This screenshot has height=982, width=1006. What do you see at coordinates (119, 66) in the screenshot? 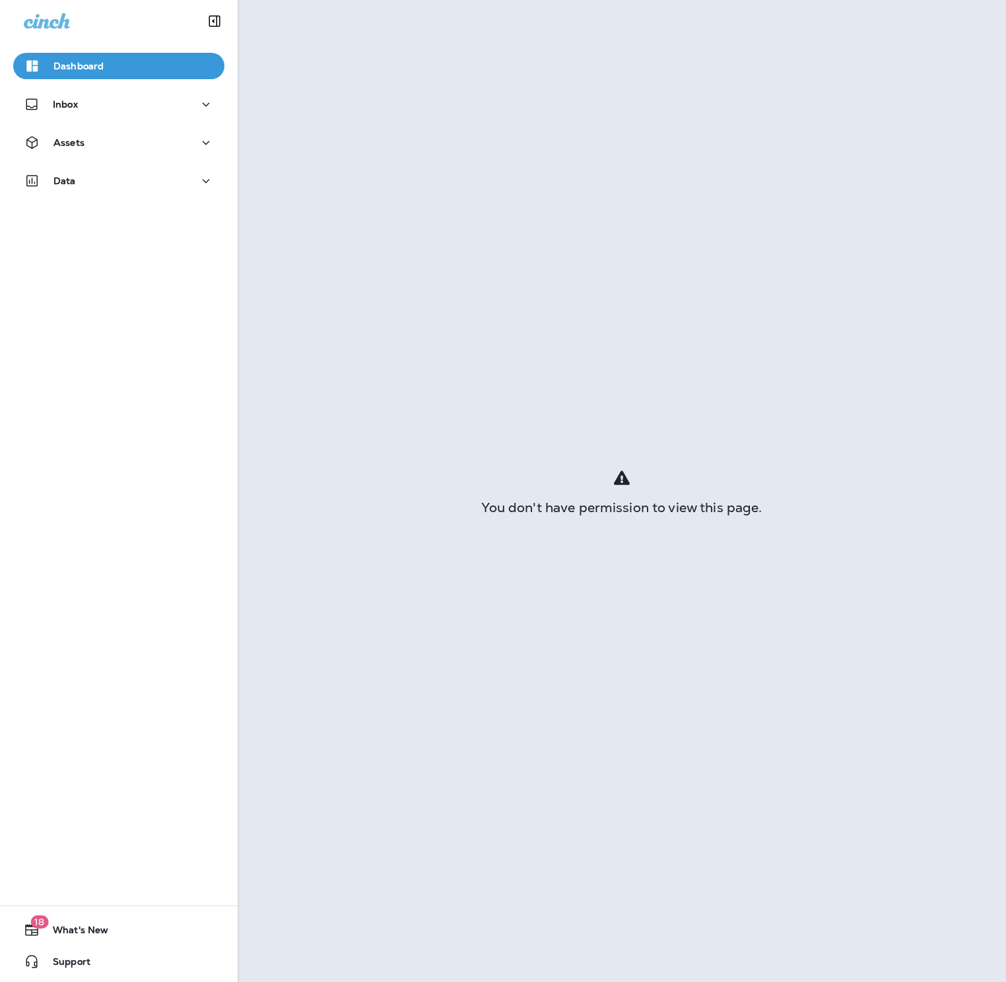
I see `button: Dashboard` at bounding box center [119, 66].